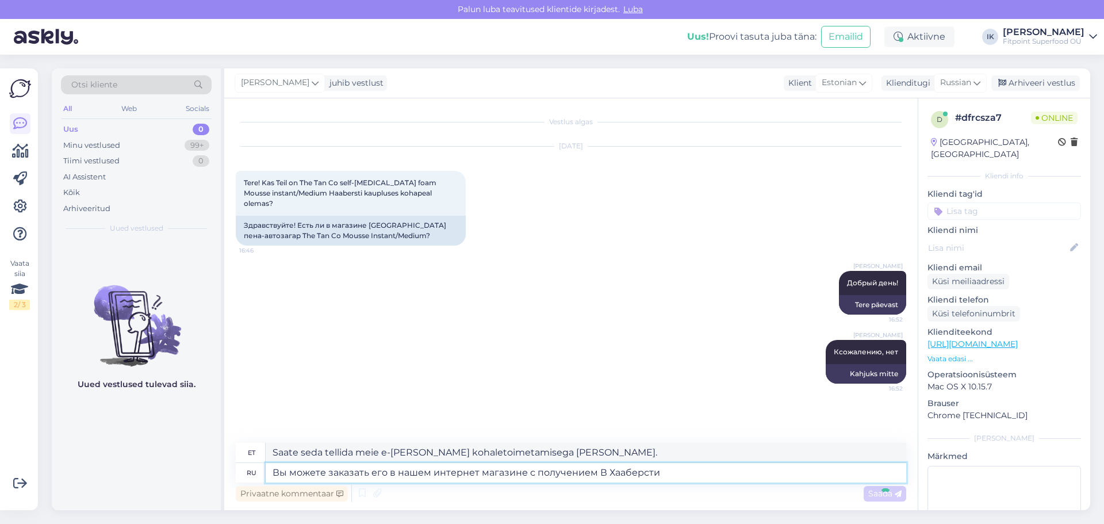 The image size is (1104, 524). What do you see at coordinates (91, 161) in the screenshot?
I see `div: Tiimi vestlused` at bounding box center [91, 161].